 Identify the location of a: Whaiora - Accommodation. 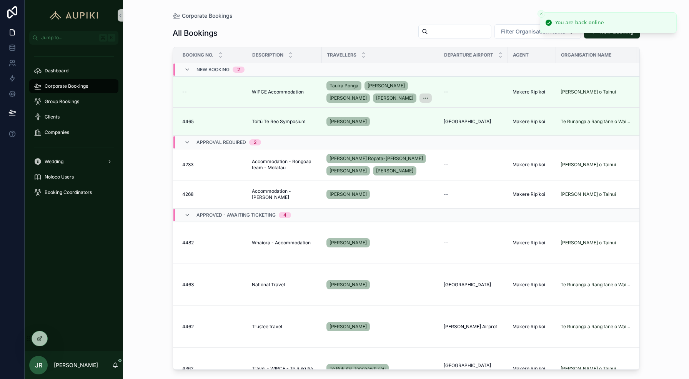
(285, 243).